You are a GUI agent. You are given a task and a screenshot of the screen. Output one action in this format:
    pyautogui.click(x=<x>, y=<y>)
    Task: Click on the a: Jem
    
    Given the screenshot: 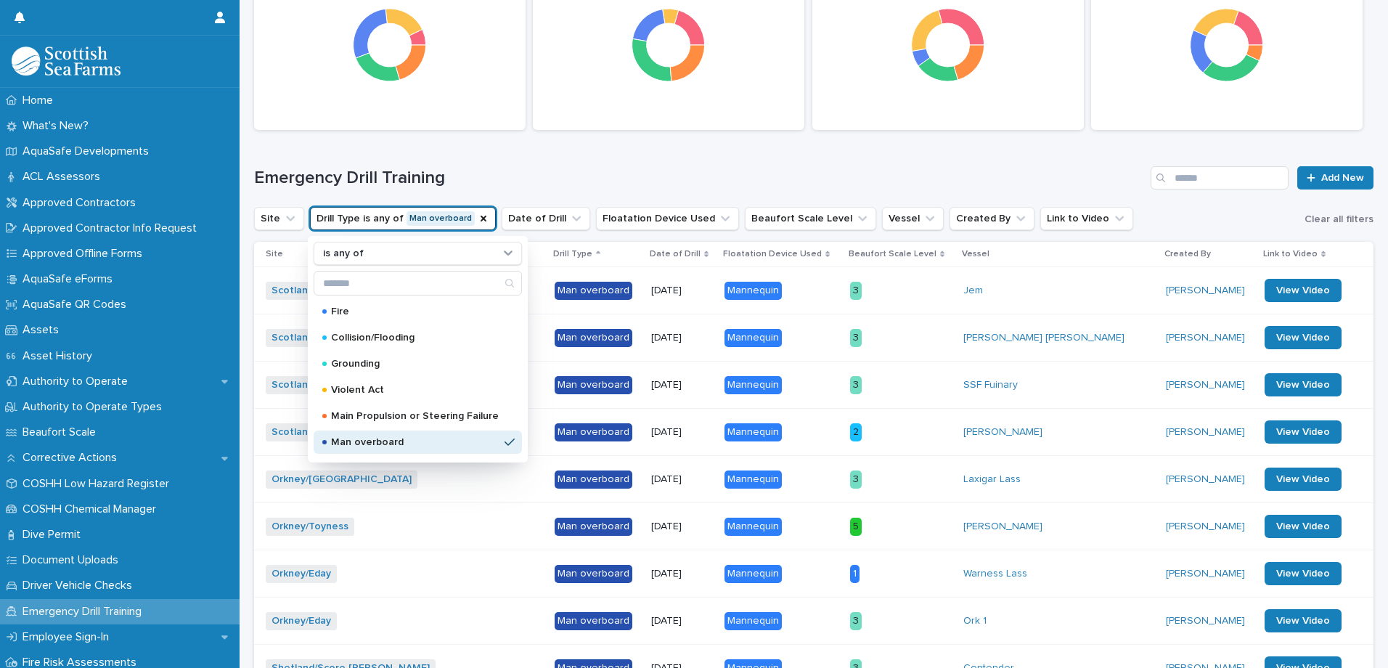 What is the action you would take?
    pyautogui.click(x=973, y=290)
    